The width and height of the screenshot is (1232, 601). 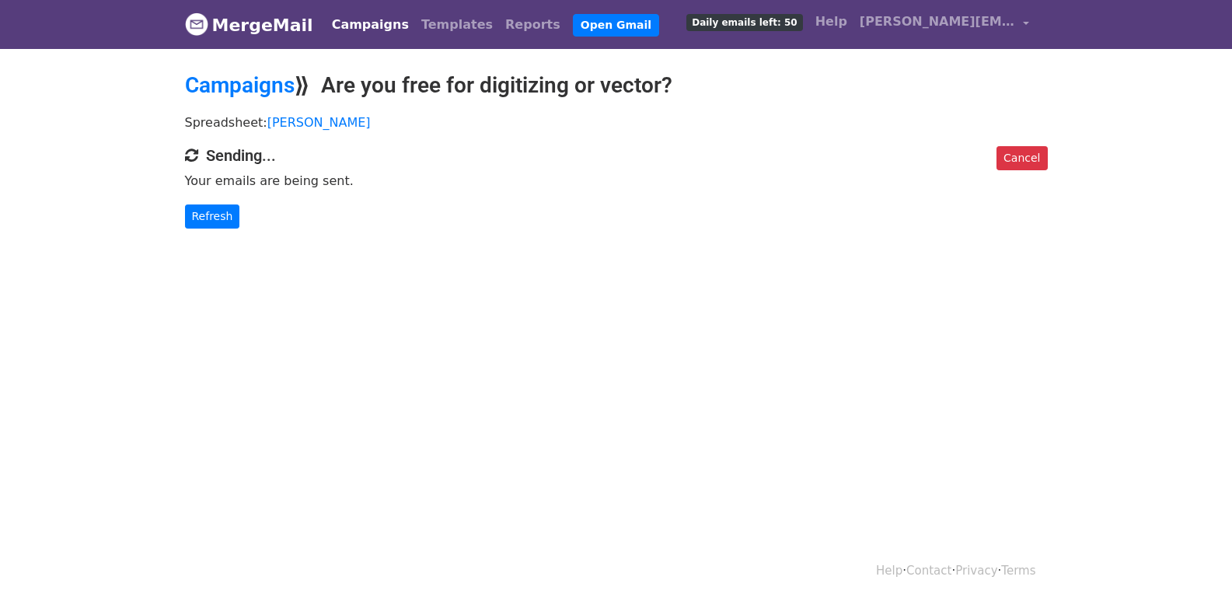 I want to click on p: Your emails are being sent., so click(x=616, y=180).